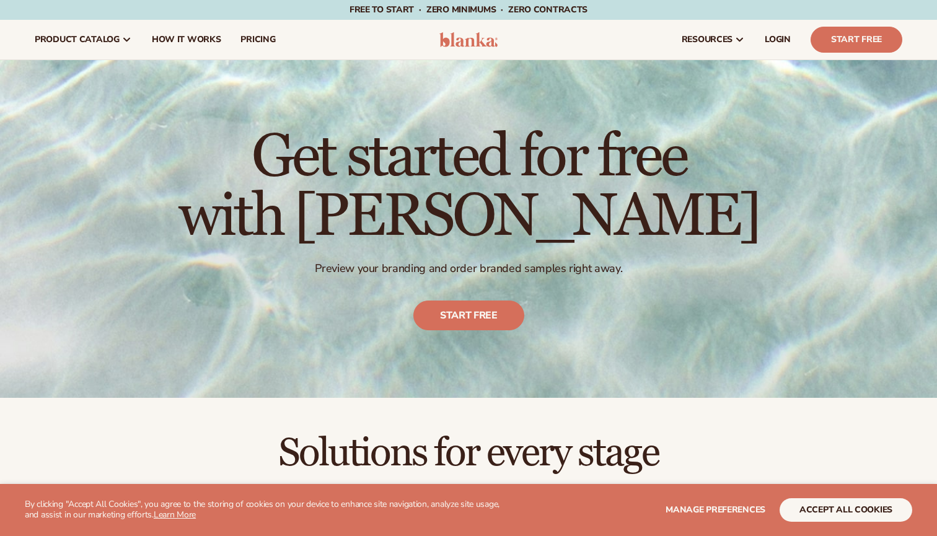  What do you see at coordinates (266, 510) in the screenshot?
I see `p: By clicking "Accept All Cookies", you agree to the storing of cookies on your device to enhance s...` at bounding box center [266, 510].